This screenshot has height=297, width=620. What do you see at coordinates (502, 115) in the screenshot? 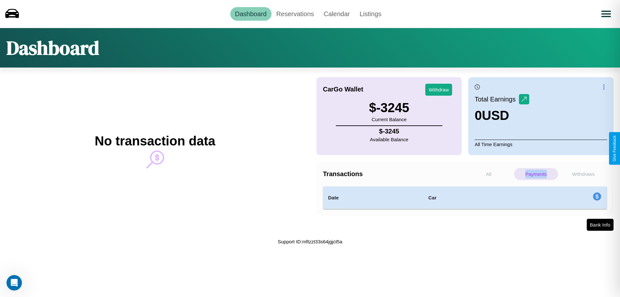
I see `h3: 0 USD` at bounding box center [502, 115].